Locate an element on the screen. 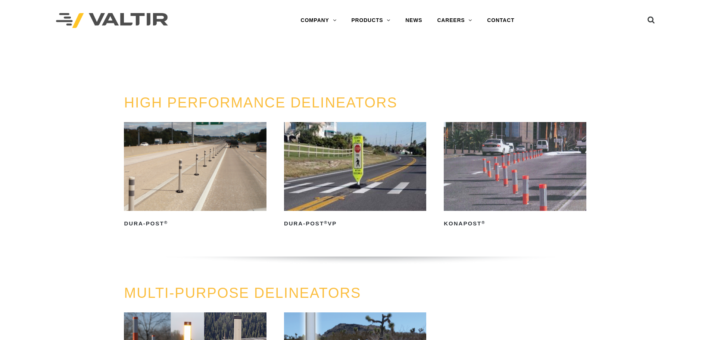  a: COMPANY is located at coordinates (318, 21).